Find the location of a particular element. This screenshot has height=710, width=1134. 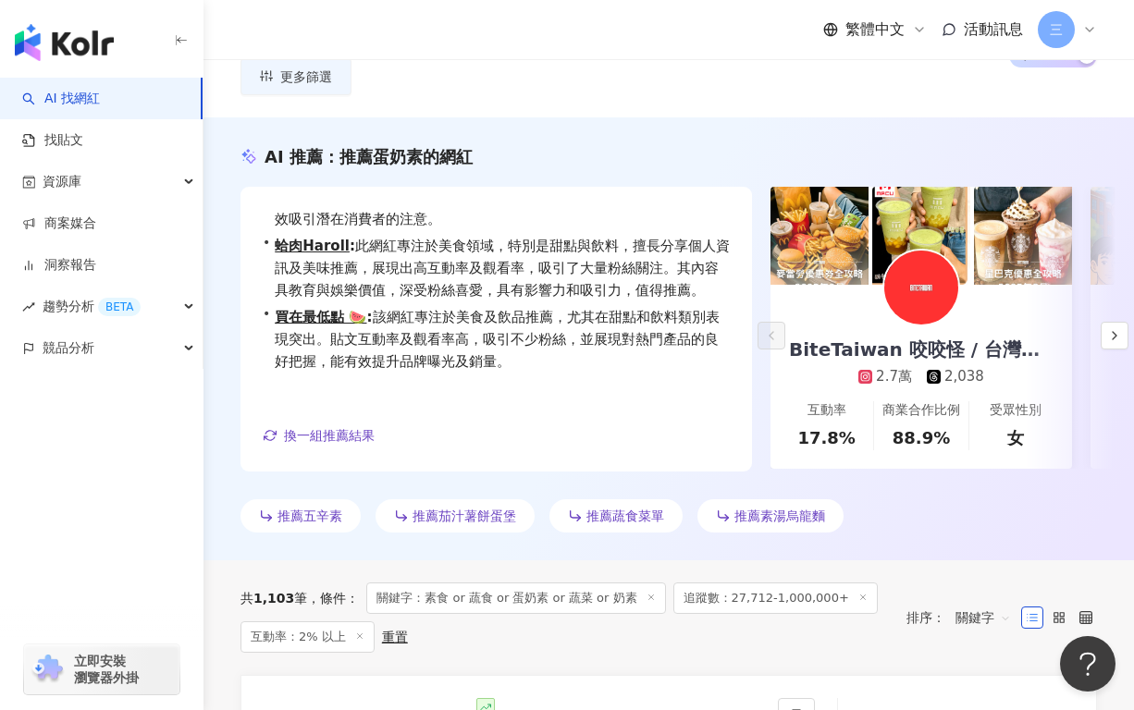

img: KOL Avatar is located at coordinates (921, 288).